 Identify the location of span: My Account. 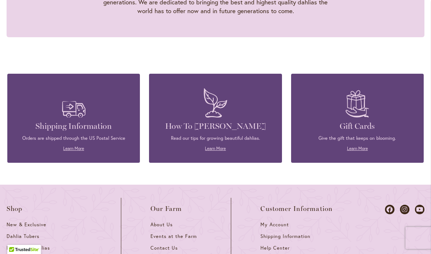
(275, 225).